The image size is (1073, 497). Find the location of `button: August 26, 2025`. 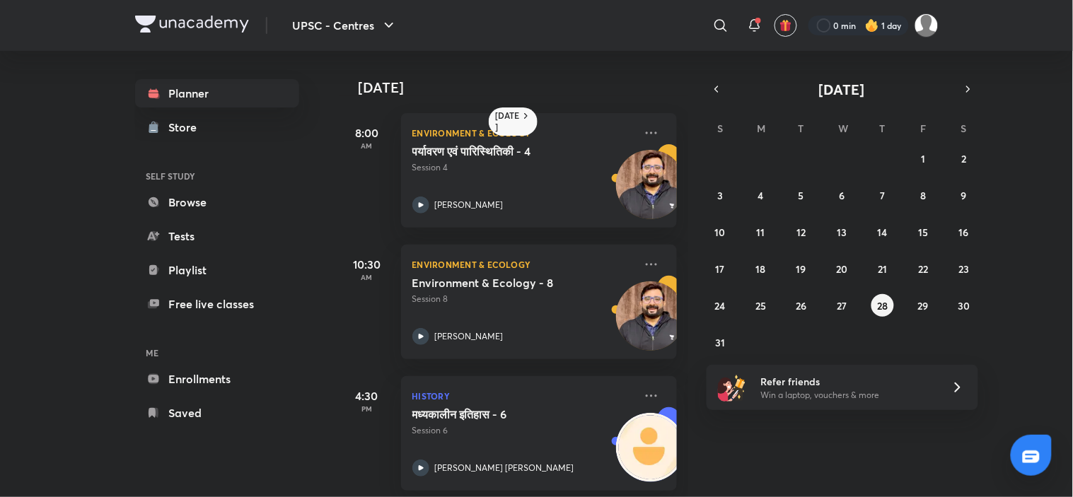

button: August 26, 2025 is located at coordinates (802, 306).